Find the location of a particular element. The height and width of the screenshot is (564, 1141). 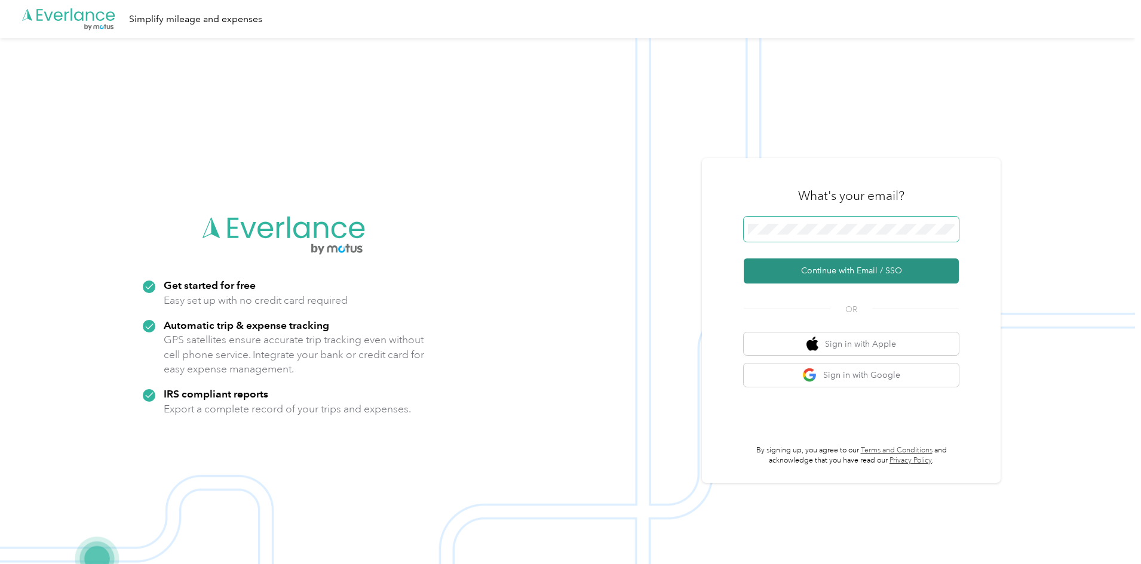

strong: IRS compliant reports is located at coordinates (216, 394).